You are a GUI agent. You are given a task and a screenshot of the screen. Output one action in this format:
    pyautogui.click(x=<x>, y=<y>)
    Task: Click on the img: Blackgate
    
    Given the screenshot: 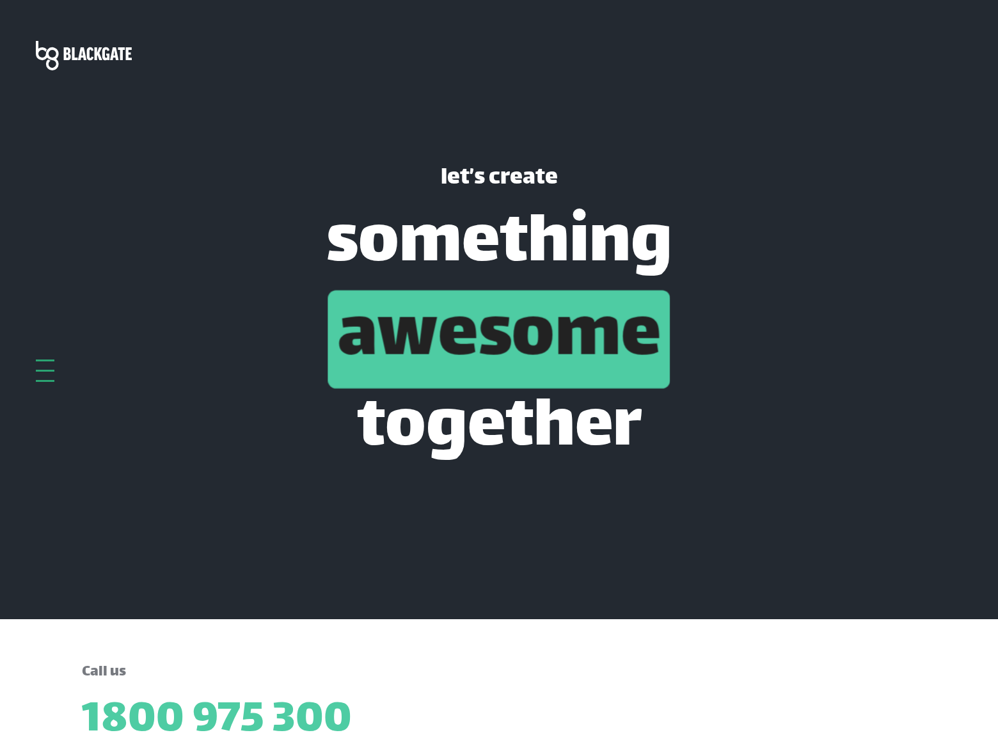 What is the action you would take?
    pyautogui.click(x=84, y=56)
    